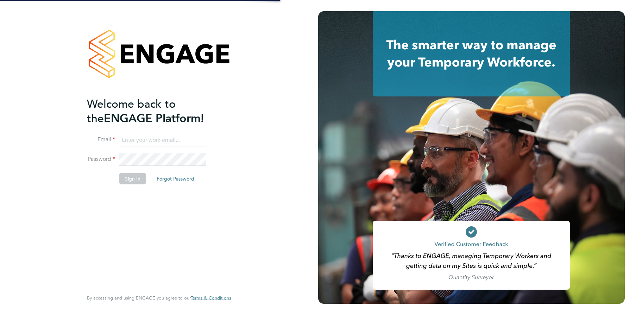  What do you see at coordinates (211, 298) in the screenshot?
I see `a: Terms & Conditions` at bounding box center [211, 298].